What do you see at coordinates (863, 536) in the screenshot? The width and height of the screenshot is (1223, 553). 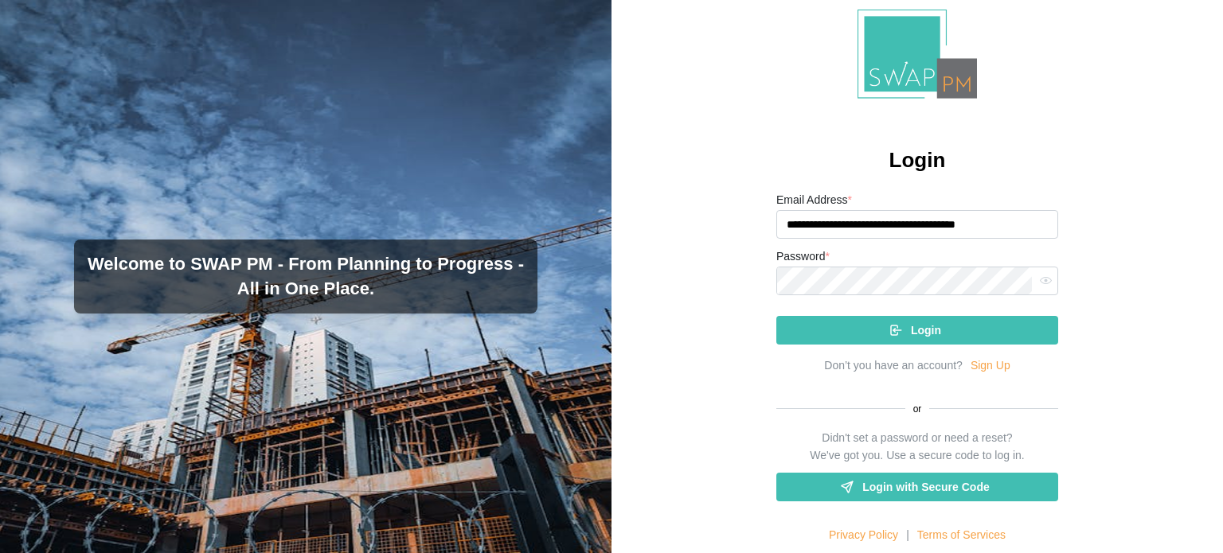 I see `a: Privacy Policy` at bounding box center [863, 536].